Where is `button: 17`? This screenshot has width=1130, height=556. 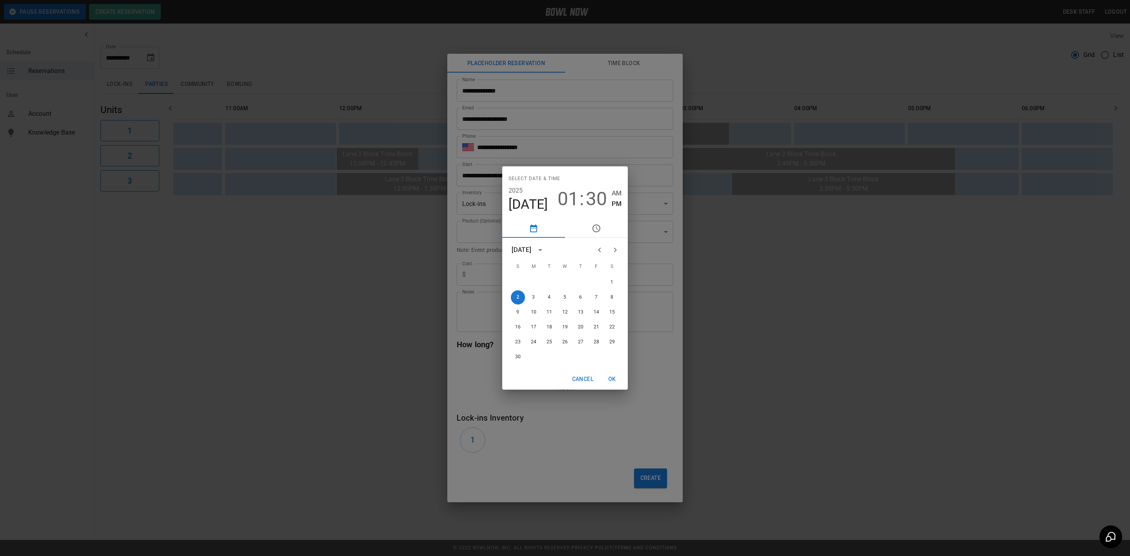 button: 17 is located at coordinates (534, 327).